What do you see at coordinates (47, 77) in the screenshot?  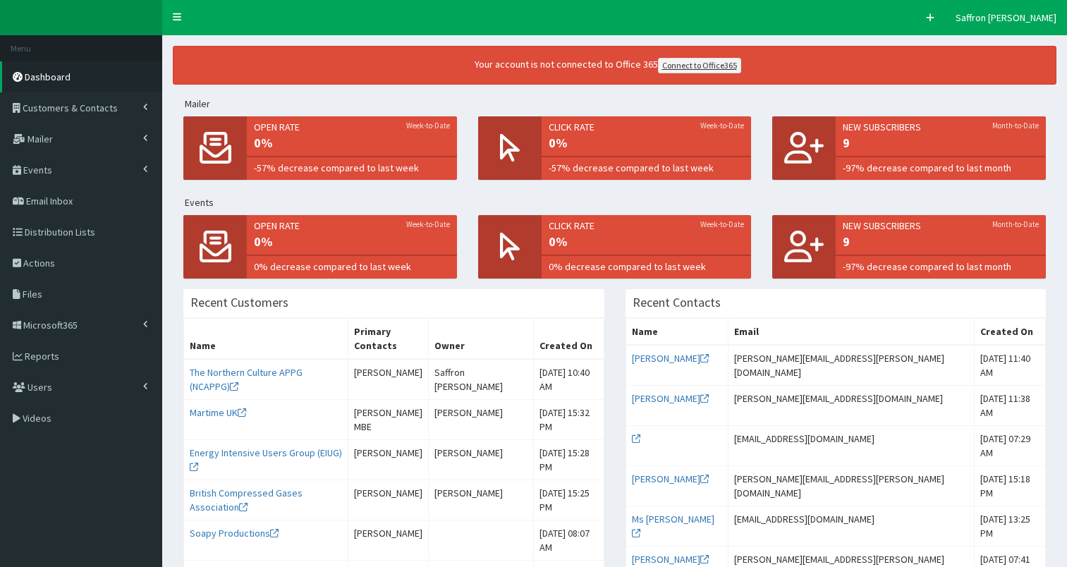 I see `span: Dashboard` at bounding box center [47, 77].